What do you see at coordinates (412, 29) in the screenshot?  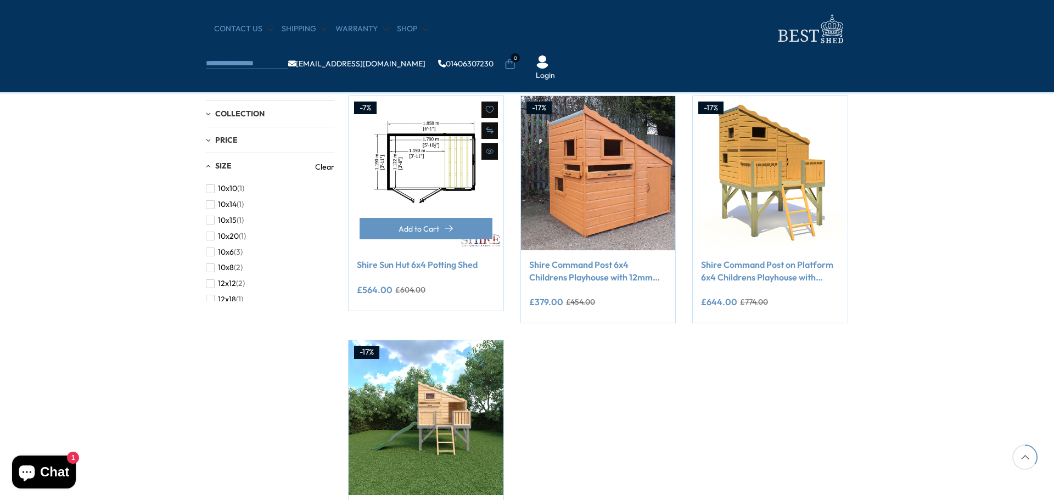 I see `a: Shop` at bounding box center [412, 29].